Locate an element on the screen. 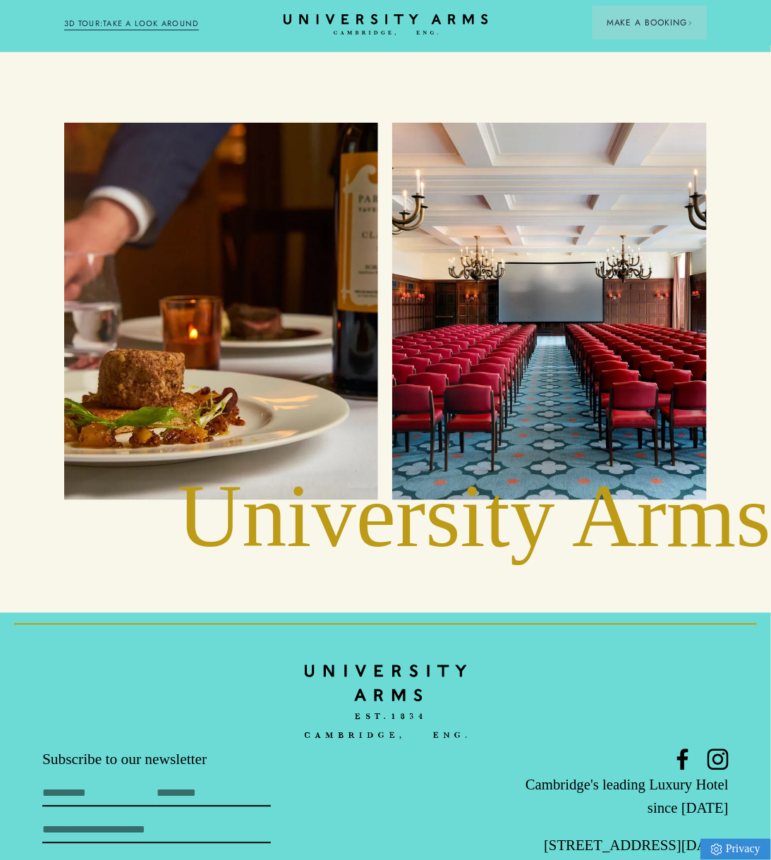  a: Facebook is located at coordinates (683, 760).